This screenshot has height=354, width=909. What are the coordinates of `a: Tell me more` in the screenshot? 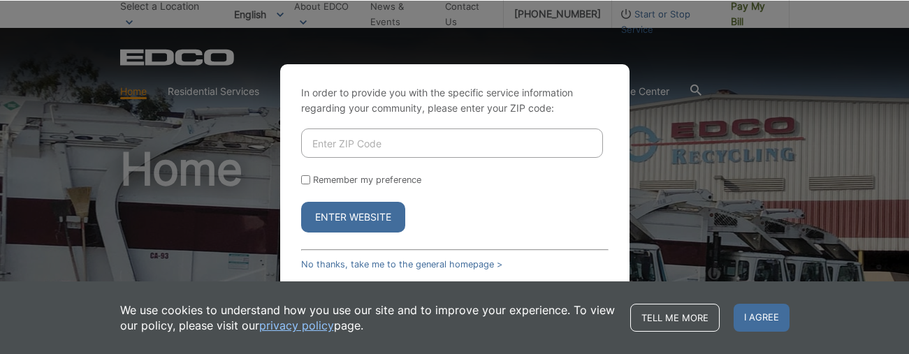 It's located at (675, 318).